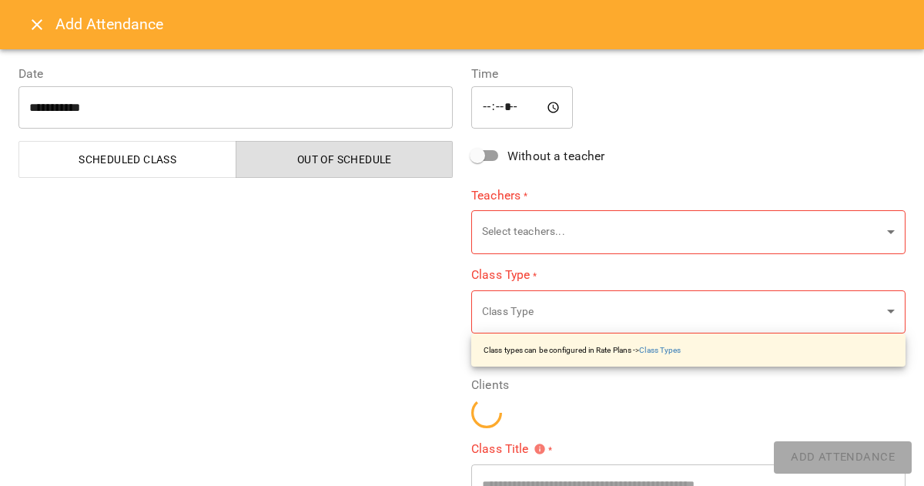  Describe the element at coordinates (582, 349) in the screenshot. I see `p: Class types can be configured in Rate Plans ->` at that location.